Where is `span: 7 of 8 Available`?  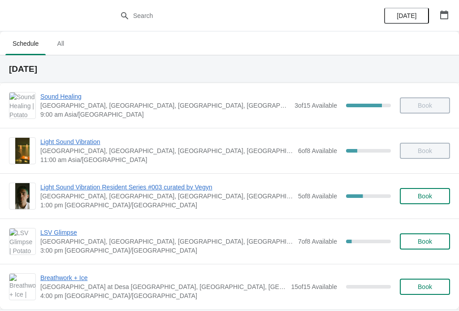 span: 7 of 8 Available is located at coordinates (317, 241).